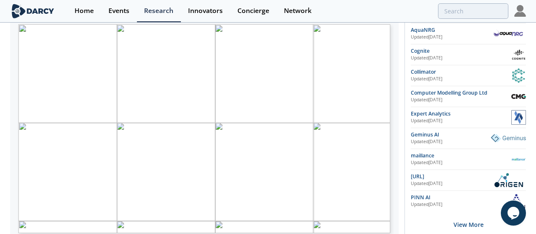 This screenshot has width=536, height=234. What do you see at coordinates (519, 75) in the screenshot?
I see `img: Collimator` at bounding box center [519, 75].